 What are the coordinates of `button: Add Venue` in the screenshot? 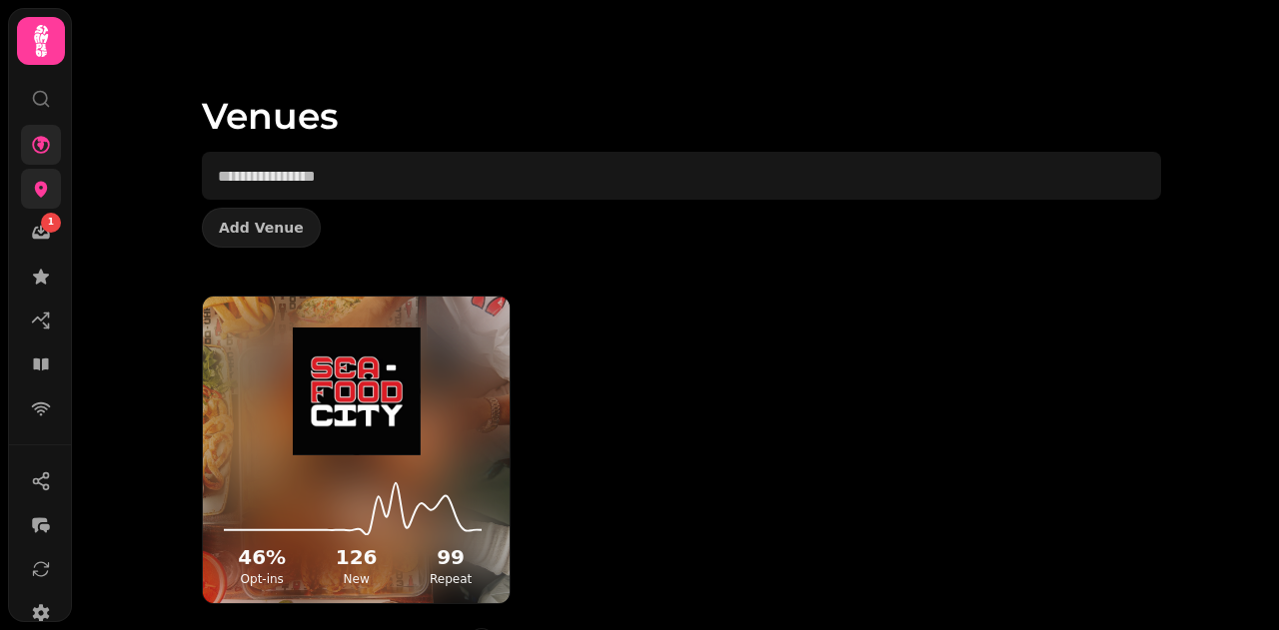 It's located at (261, 228).